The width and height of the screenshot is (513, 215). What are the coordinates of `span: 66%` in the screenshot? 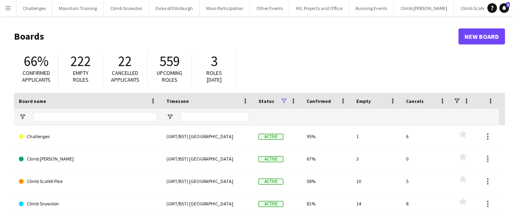 It's located at (36, 61).